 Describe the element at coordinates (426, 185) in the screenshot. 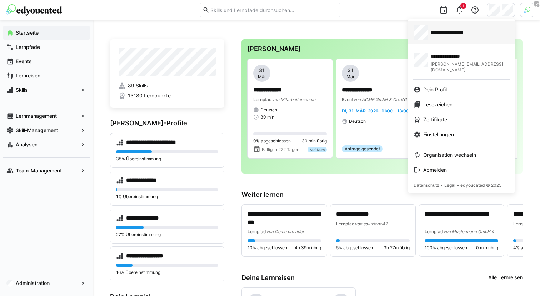

I see `span: Datenschutz` at that location.